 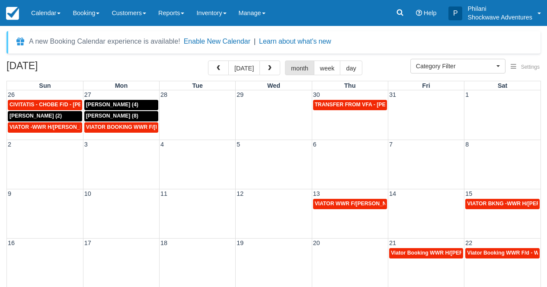 What do you see at coordinates (500, 17) in the screenshot?
I see `p: Shockwave Adventures` at bounding box center [500, 17].